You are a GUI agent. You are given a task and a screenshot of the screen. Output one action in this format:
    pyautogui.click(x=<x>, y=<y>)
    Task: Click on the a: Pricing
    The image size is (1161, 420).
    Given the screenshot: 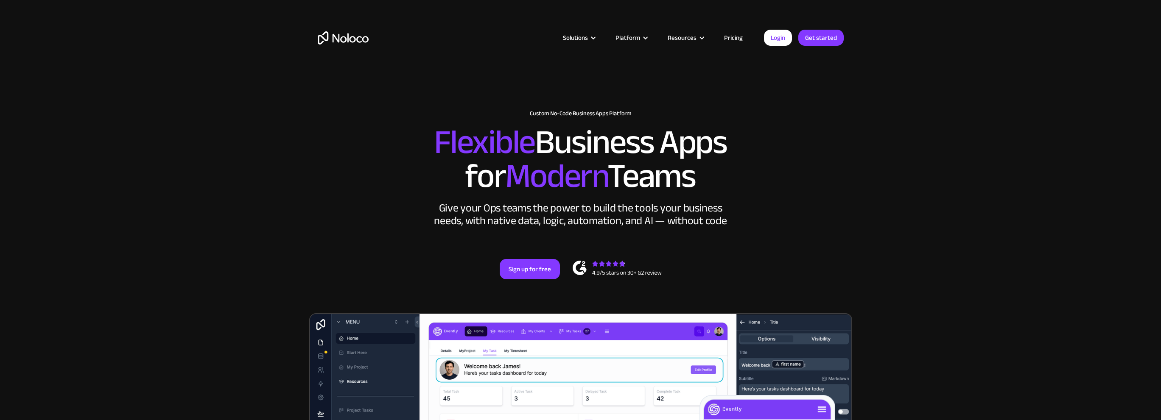 What is the action you would take?
    pyautogui.click(x=733, y=38)
    